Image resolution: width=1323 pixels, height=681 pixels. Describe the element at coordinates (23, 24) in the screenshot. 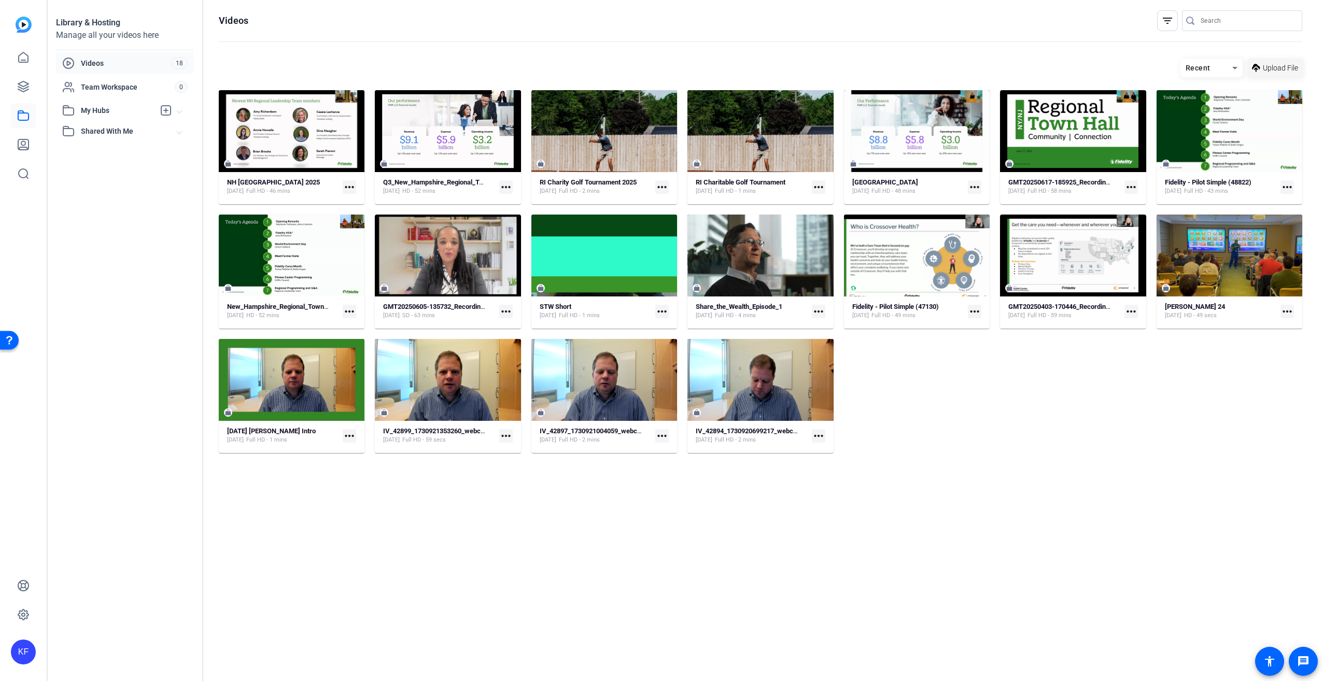

I see `img: blue-gradient.svg` at that location.